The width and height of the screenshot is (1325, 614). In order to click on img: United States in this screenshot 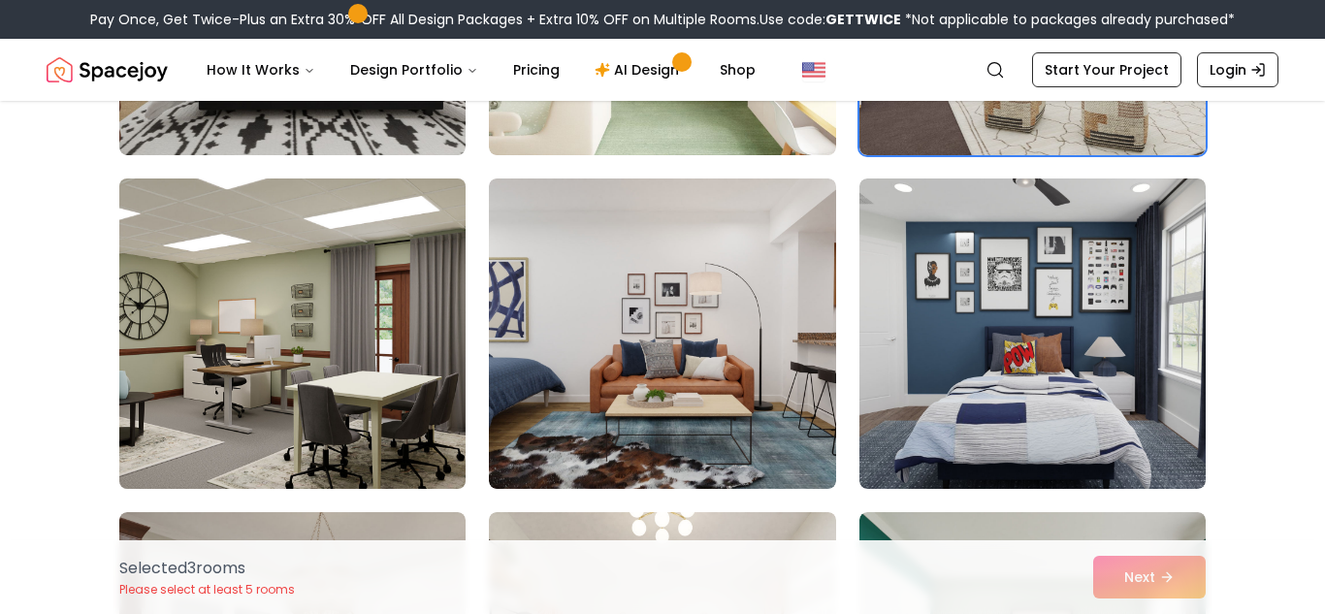, I will do `click(814, 70)`.